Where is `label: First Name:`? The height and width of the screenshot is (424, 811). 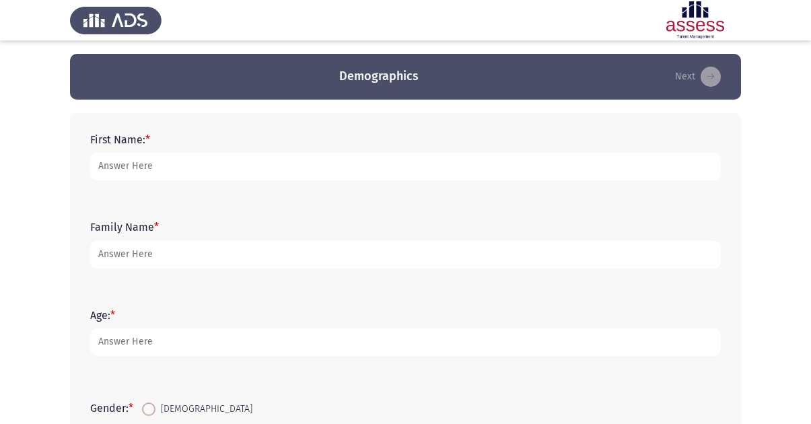 label: First Name: is located at coordinates (120, 139).